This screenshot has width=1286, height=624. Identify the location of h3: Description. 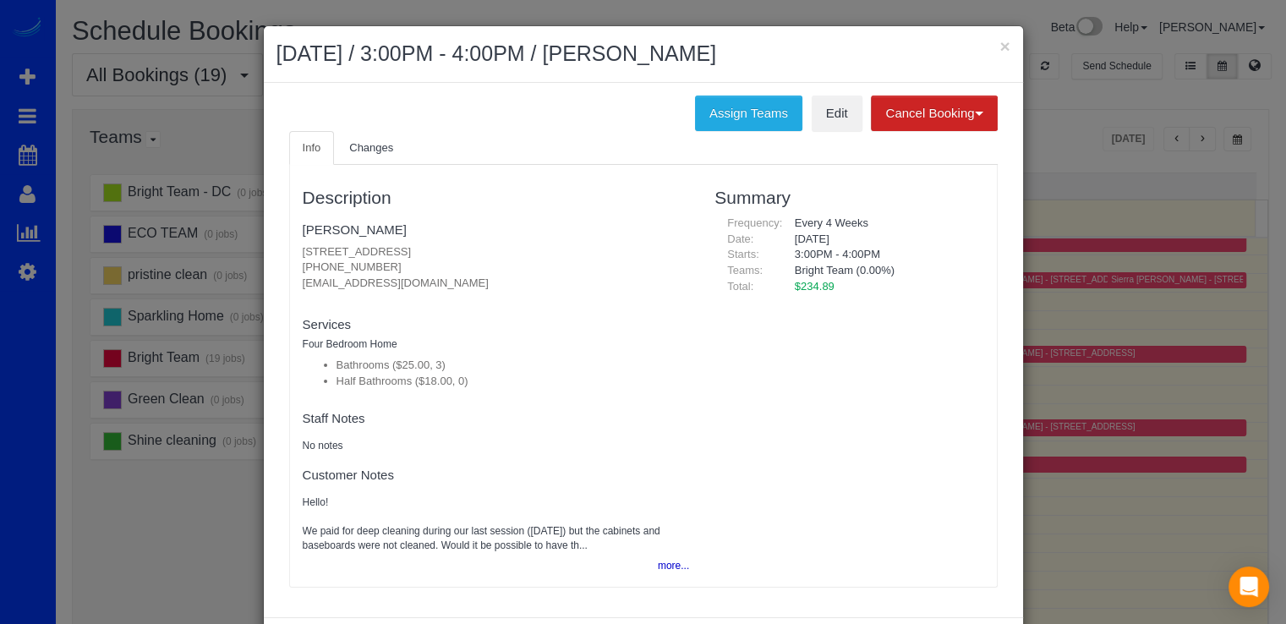
(496, 197).